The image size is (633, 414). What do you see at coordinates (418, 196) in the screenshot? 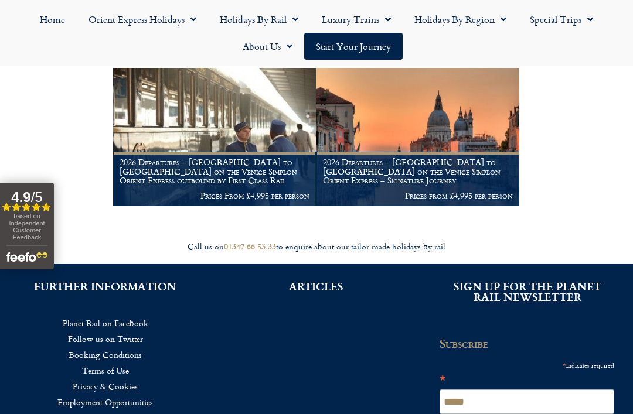
I see `p: Prices from £4,995 per person` at bounding box center [418, 196].